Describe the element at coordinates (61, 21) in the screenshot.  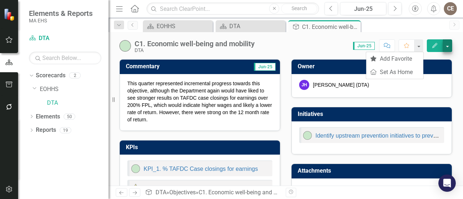
I see `small: MA EHS` at that location.